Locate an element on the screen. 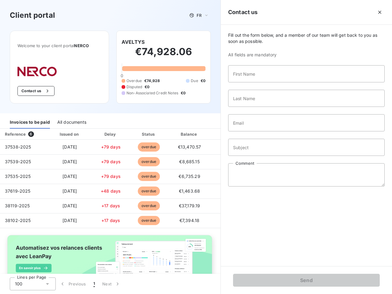  span: €8,685.15 is located at coordinates (189, 162).